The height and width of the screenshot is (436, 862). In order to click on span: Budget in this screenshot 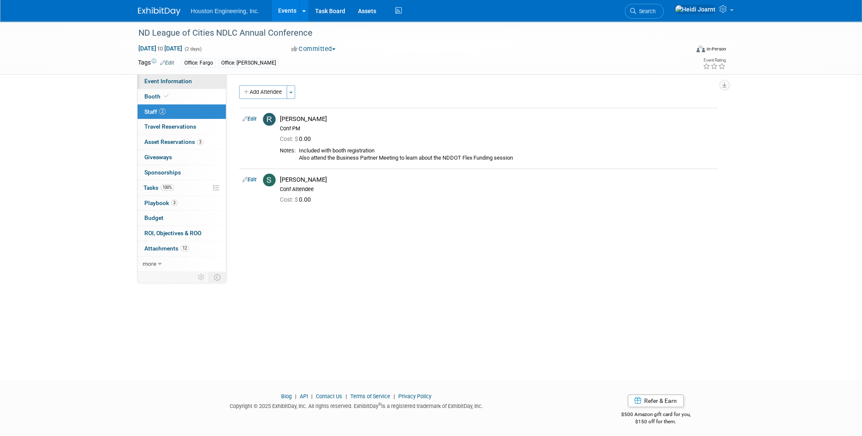, I will do `click(154, 218)`.